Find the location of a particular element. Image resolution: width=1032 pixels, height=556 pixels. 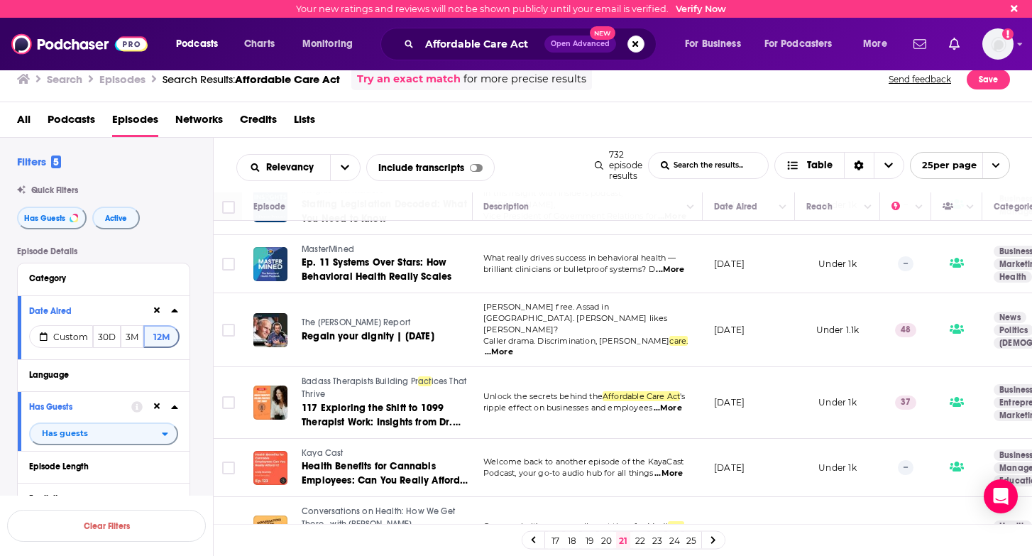

a: All is located at coordinates (23, 122).